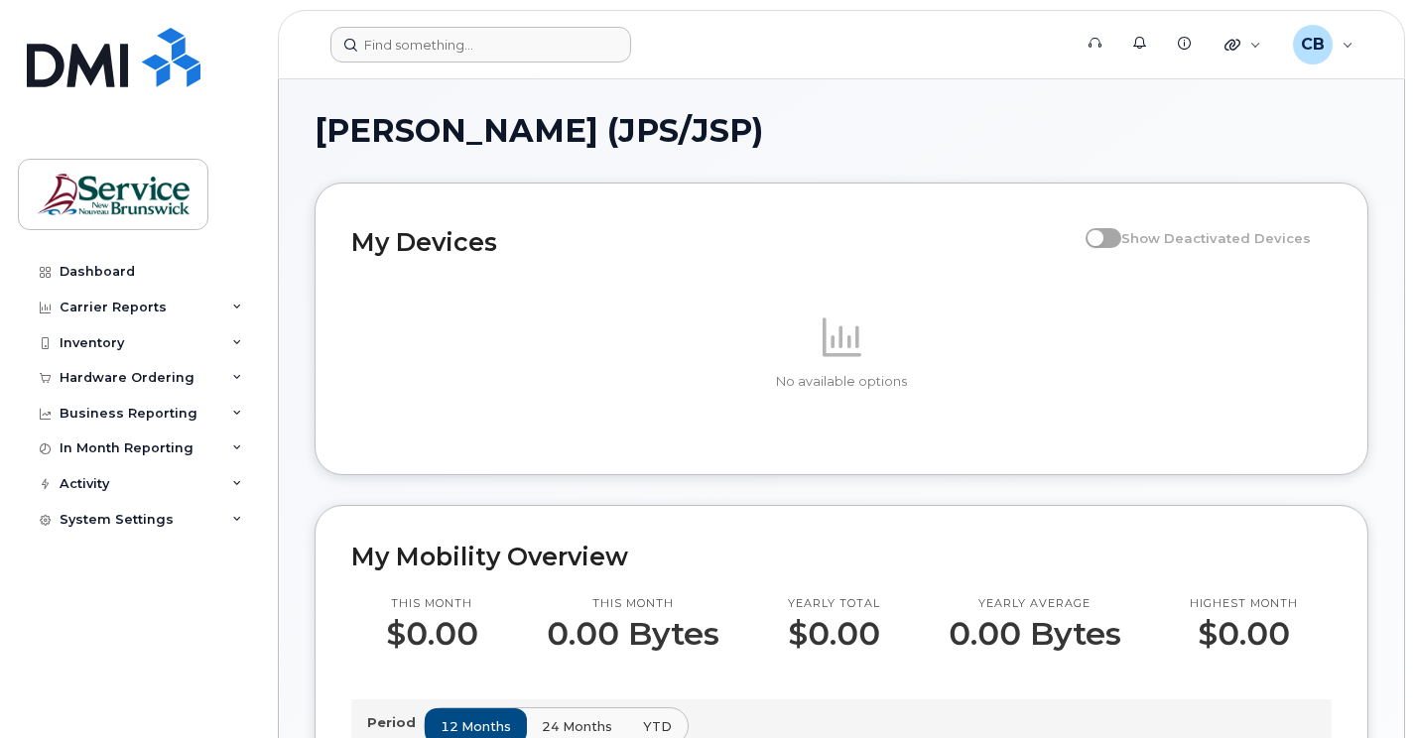  I want to click on p: Highest month, so click(1244, 604).